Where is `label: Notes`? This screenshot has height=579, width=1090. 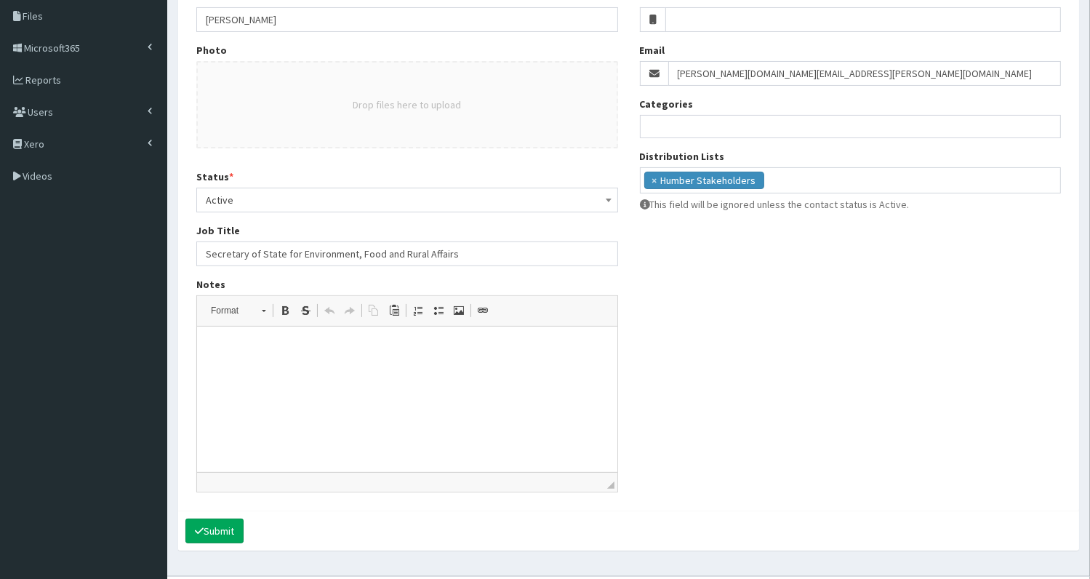 label: Notes is located at coordinates (211, 284).